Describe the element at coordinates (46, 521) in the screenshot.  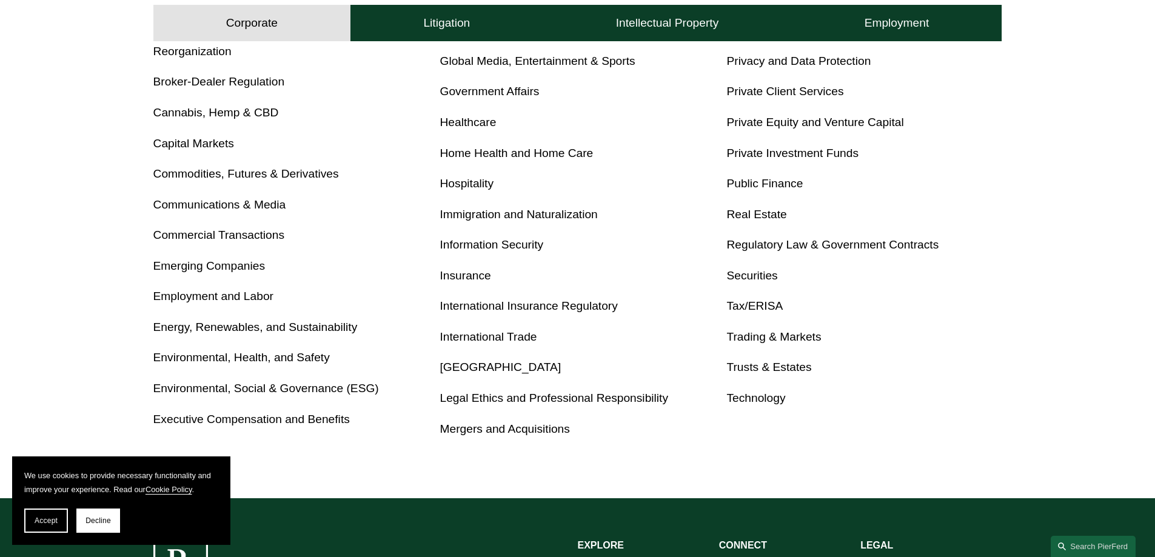
I see `button: Accept` at that location.